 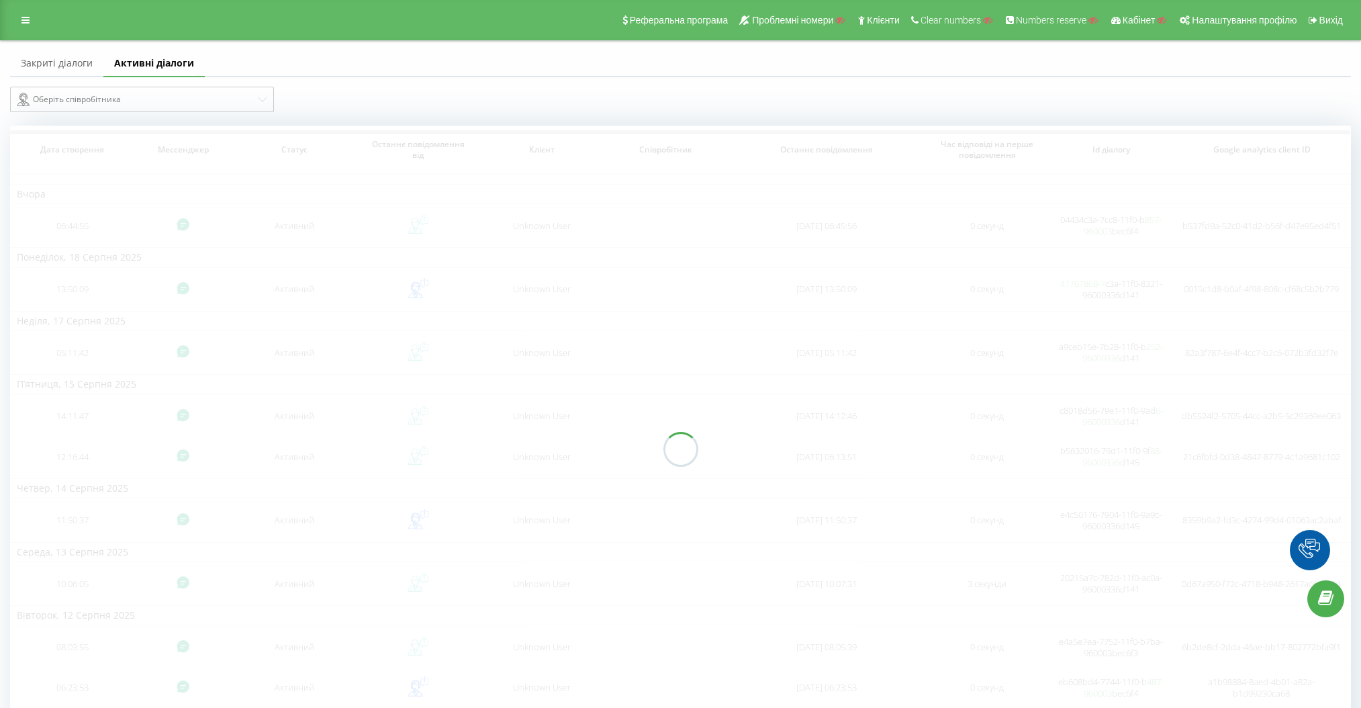 What do you see at coordinates (154, 64) in the screenshot?
I see `a: Активні діалоги` at bounding box center [154, 64].